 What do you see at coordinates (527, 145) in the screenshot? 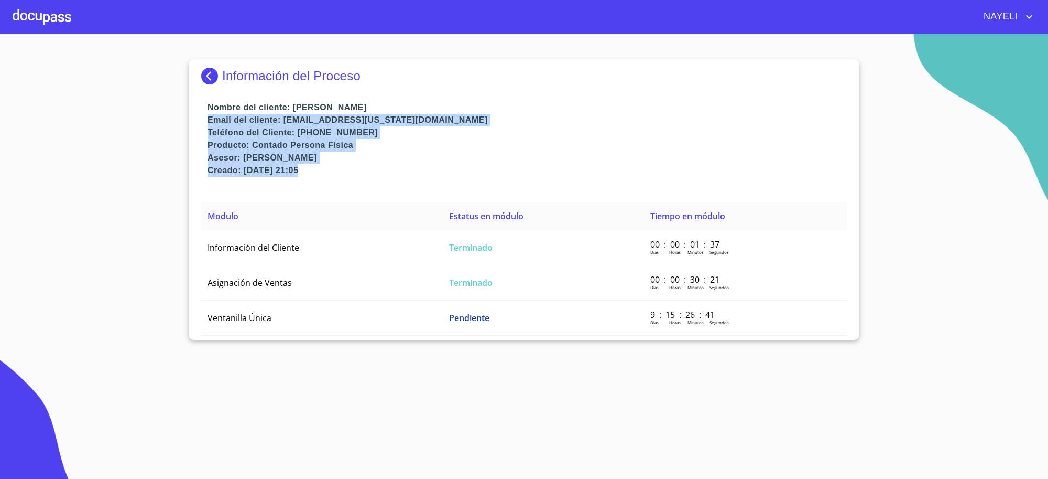
I see `p: Producto: Contado Persona Física` at bounding box center [527, 145].